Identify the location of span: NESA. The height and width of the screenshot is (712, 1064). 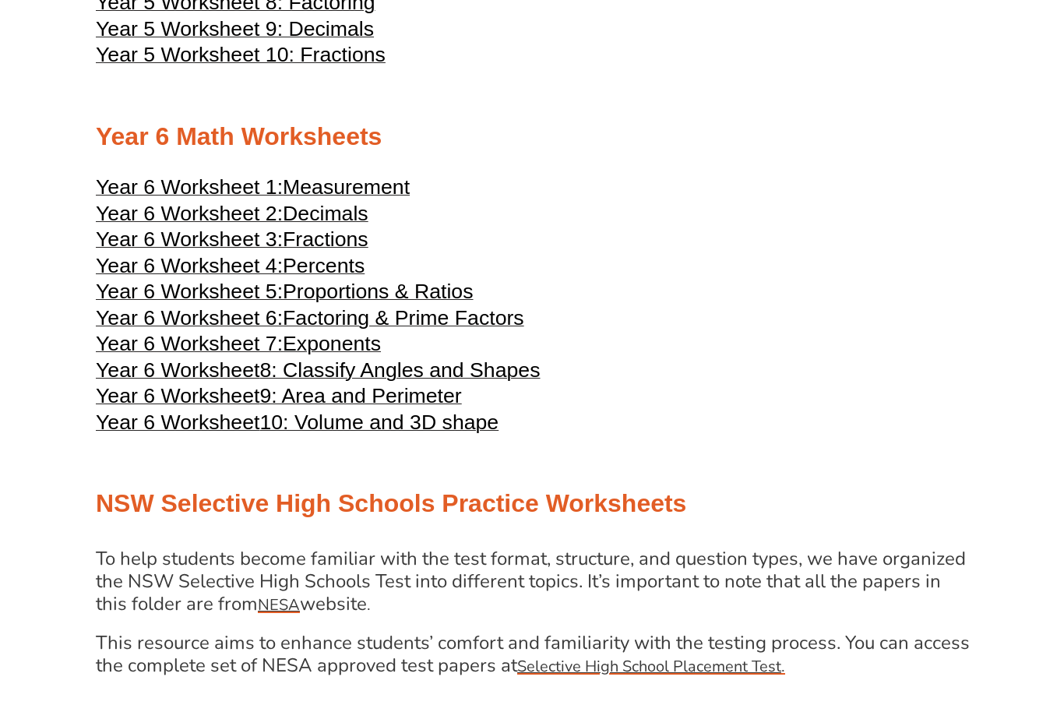
(279, 605).